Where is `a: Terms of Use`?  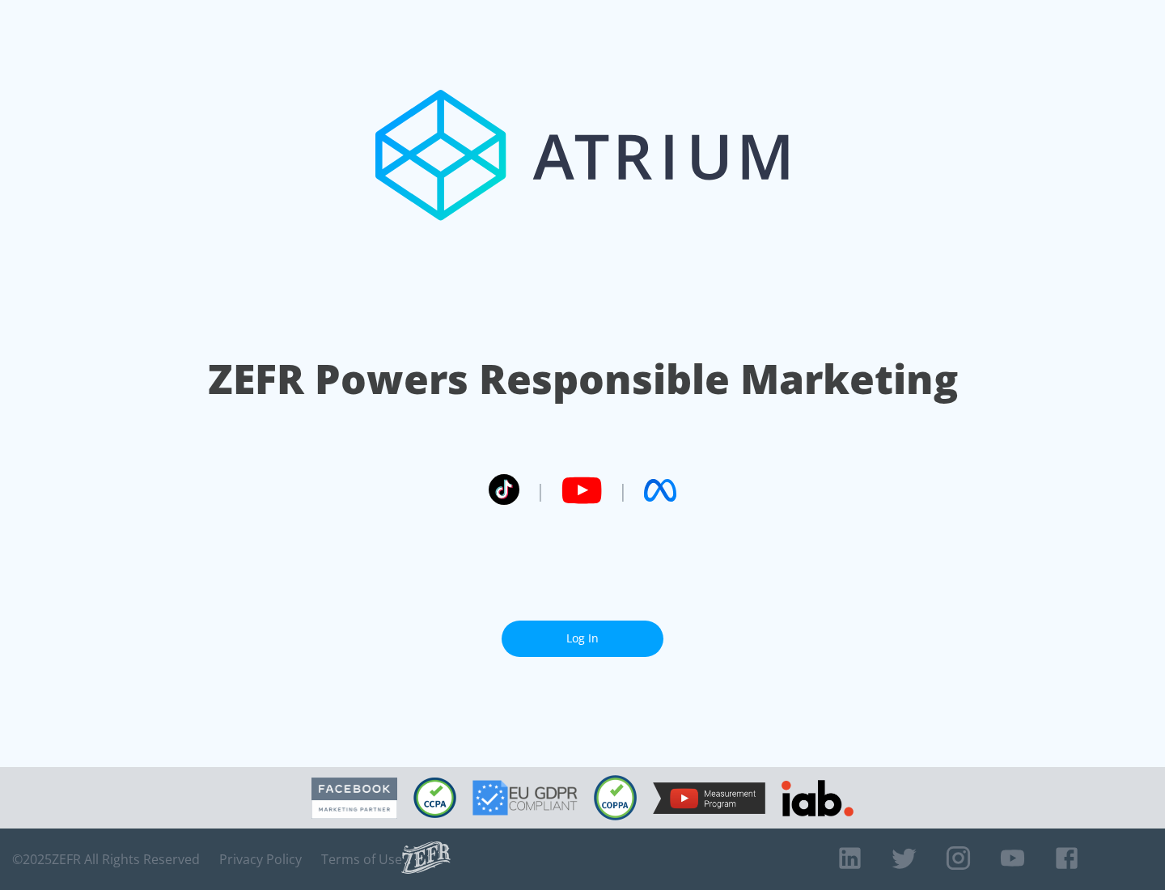
a: Terms of Use is located at coordinates (362, 859).